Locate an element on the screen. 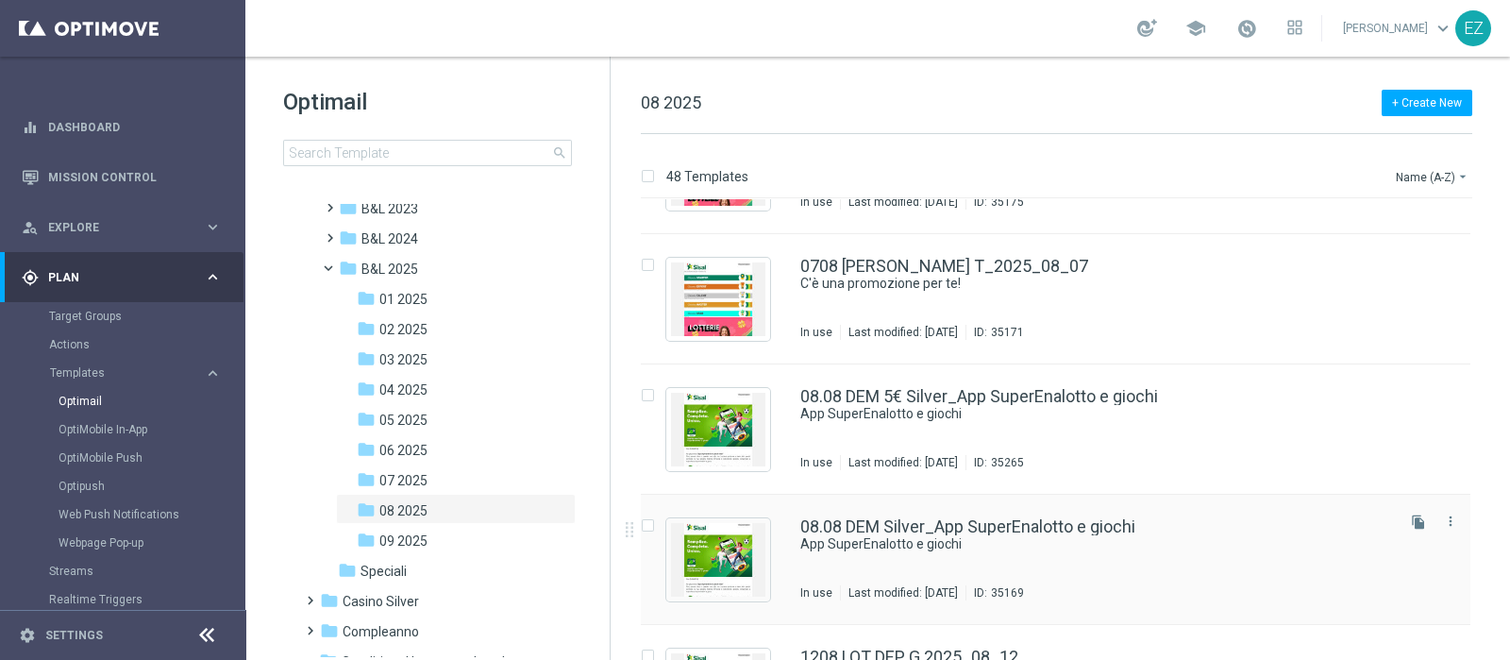  a: 08.08 DEM 5€ Silver_App SuperEnalotto e giochi is located at coordinates (979, 396).